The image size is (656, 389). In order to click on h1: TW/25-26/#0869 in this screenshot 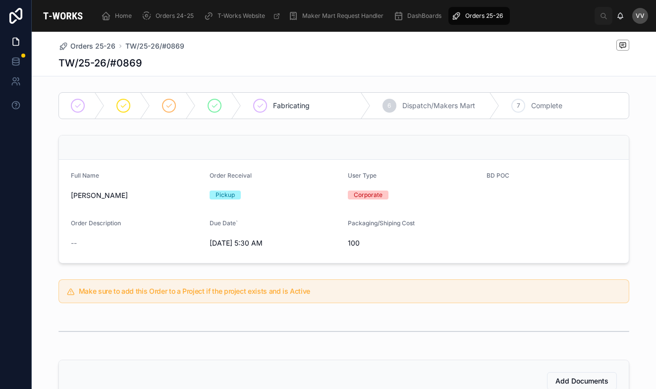, I will do `click(100, 63)`.